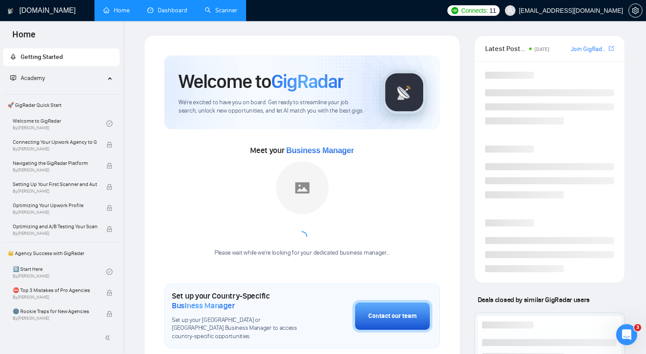 The width and height of the screenshot is (646, 354). Describe the element at coordinates (455, 11) in the screenshot. I see `img: upwork-logo.png` at that location.